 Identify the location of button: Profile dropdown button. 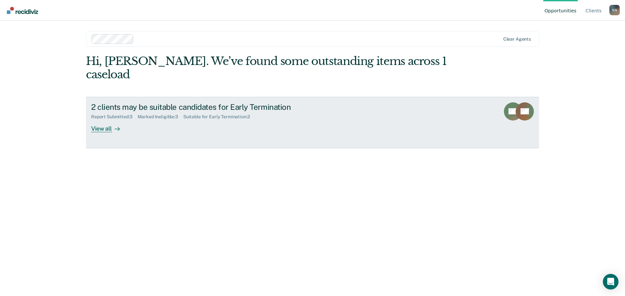
(614, 10).